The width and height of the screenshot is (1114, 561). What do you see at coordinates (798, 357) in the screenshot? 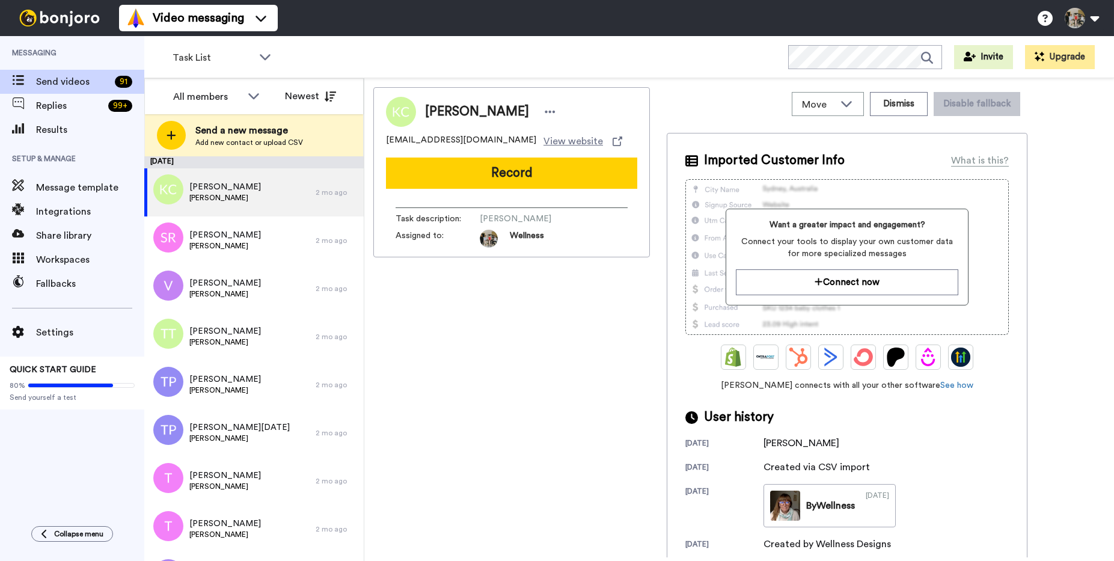
I see `img: Hubspot` at bounding box center [798, 357].